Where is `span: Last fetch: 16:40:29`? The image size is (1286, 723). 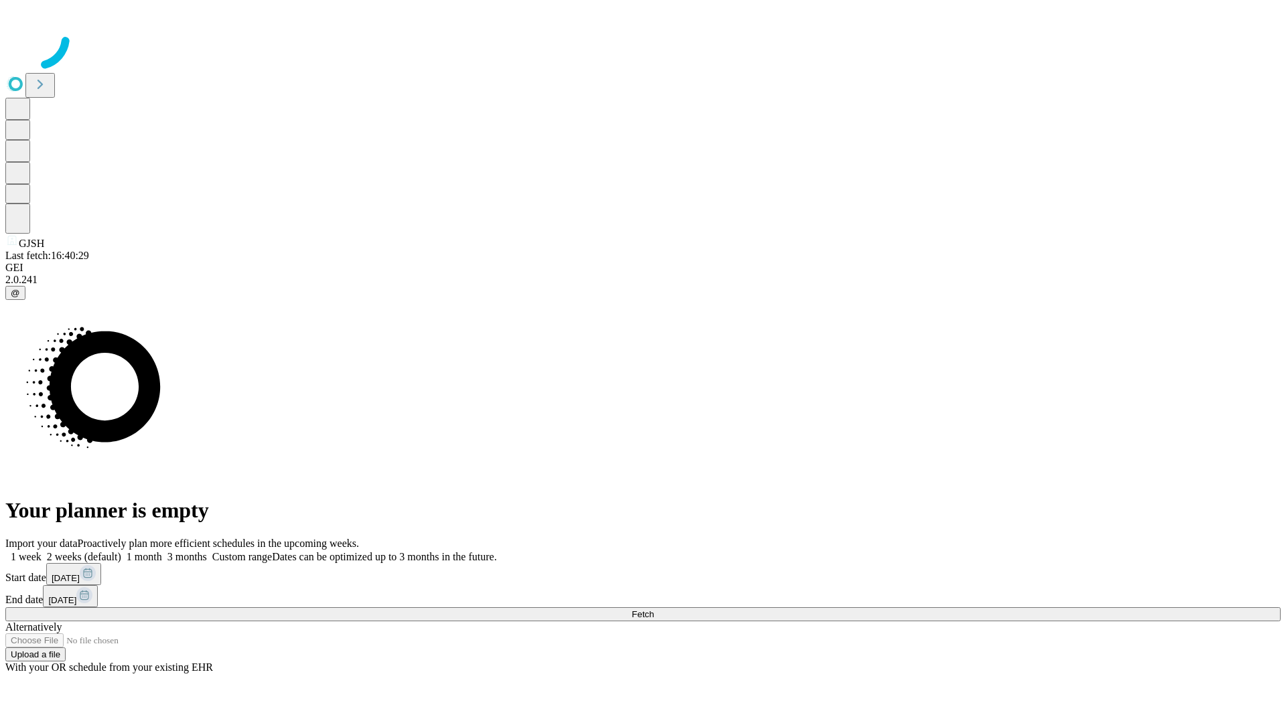
span: Last fetch: 16:40:29 is located at coordinates (47, 255).